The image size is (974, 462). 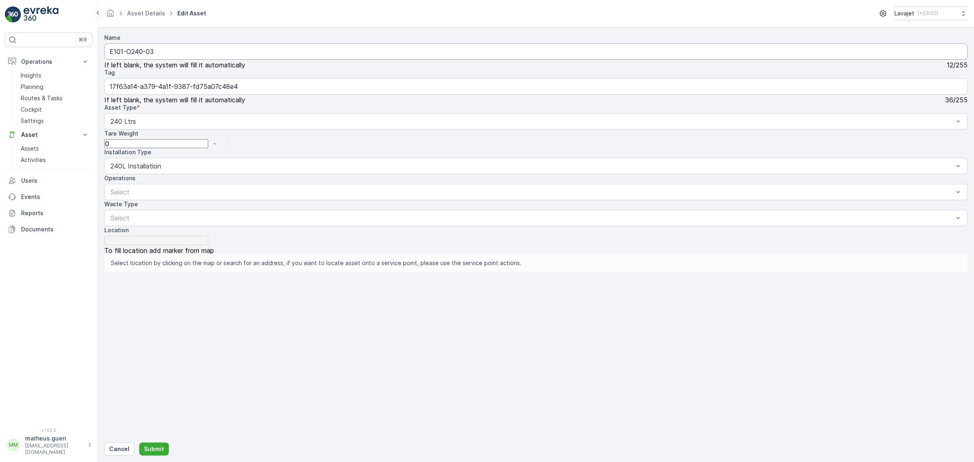 I want to click on a: Reports, so click(x=49, y=213).